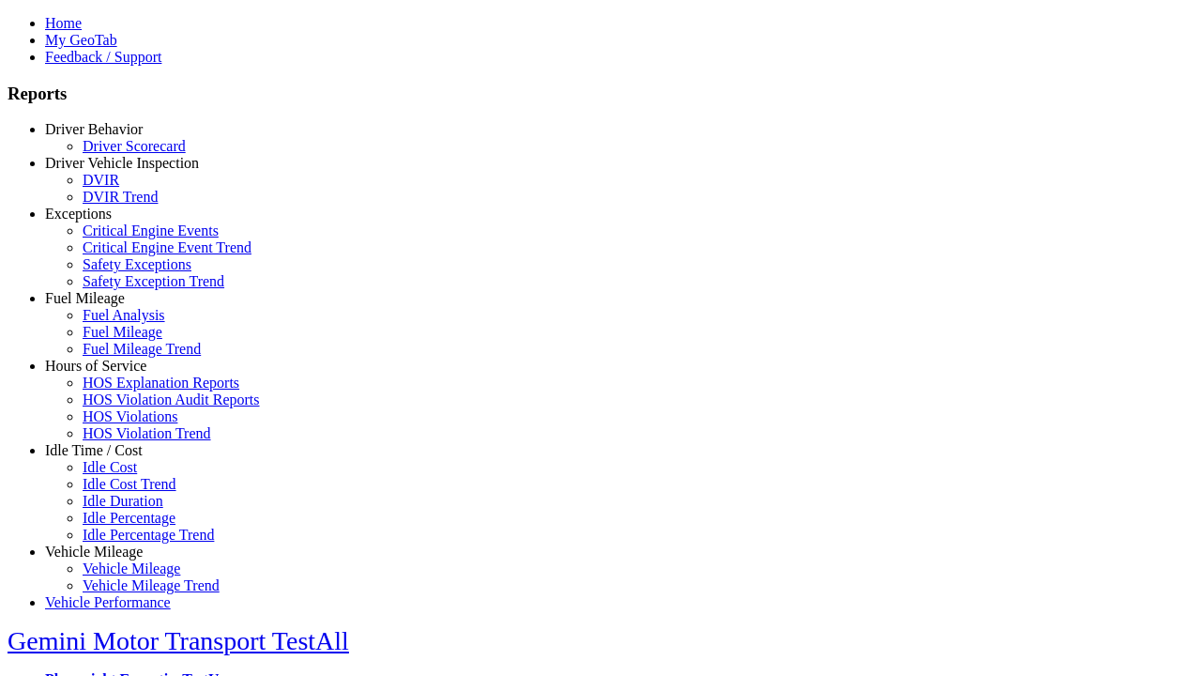 The image size is (1201, 676). Describe the element at coordinates (103, 56) in the screenshot. I see `a: Feedback / Support` at that location.